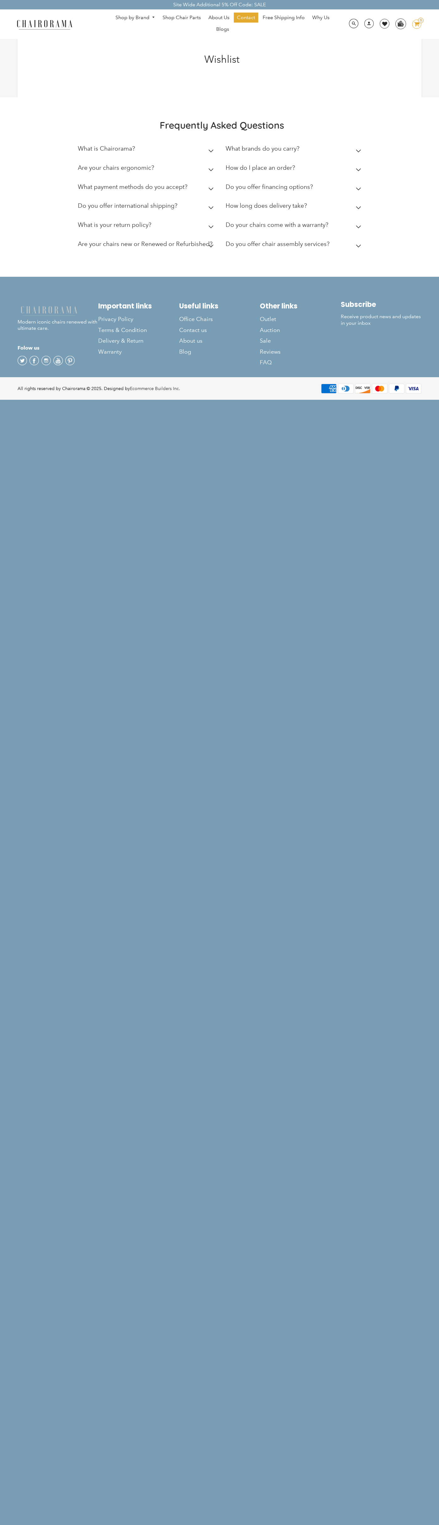 This screenshot has height=1525, width=439. Describe the element at coordinates (246, 18) in the screenshot. I see `a: Contact` at that location.